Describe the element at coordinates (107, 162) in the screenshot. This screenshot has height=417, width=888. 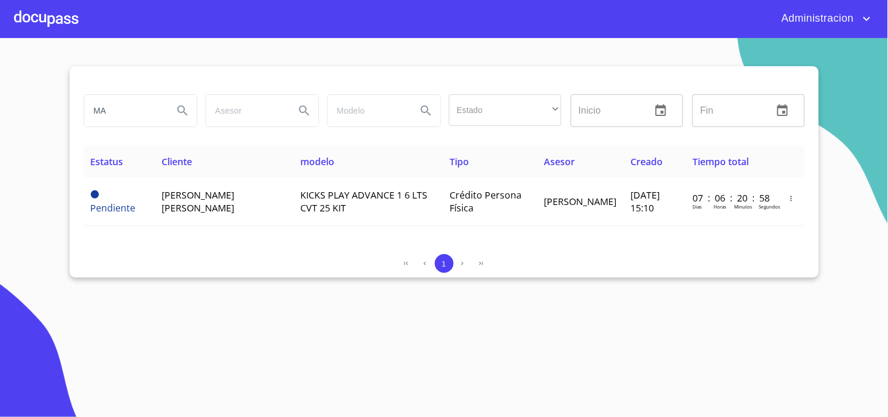
I see `span: Estatus` at that location.